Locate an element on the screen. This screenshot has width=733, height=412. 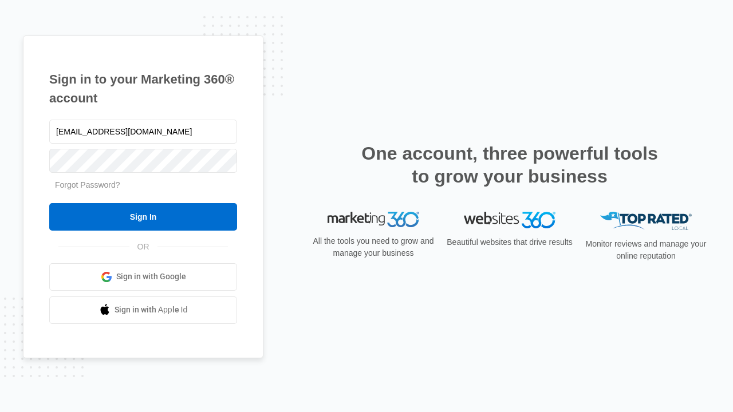
a: Forgot Password? is located at coordinates (88, 185).